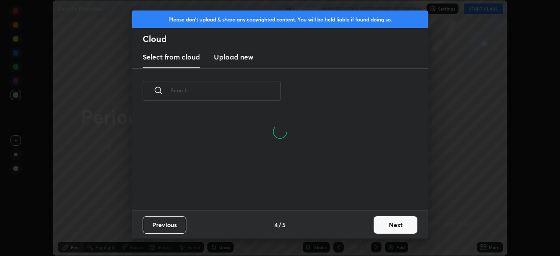  What do you see at coordinates (284, 225) in the screenshot?
I see `h4: 5` at bounding box center [284, 225].